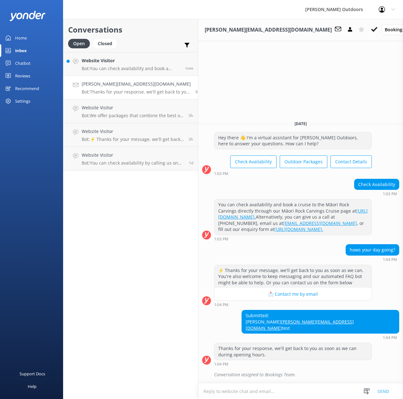  I want to click on div: Conversation assigned to Bookings Team., so click(307, 374).